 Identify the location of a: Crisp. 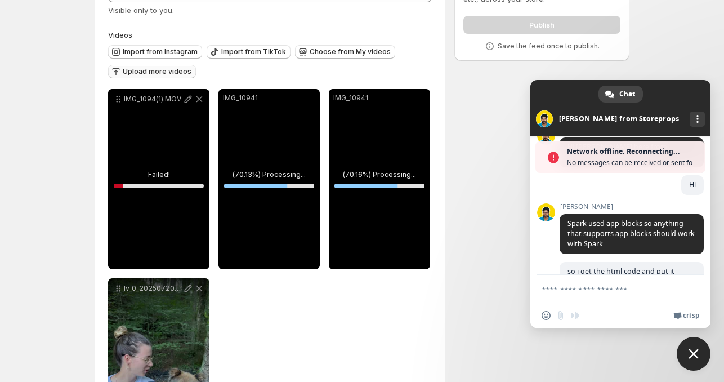
(686, 315).